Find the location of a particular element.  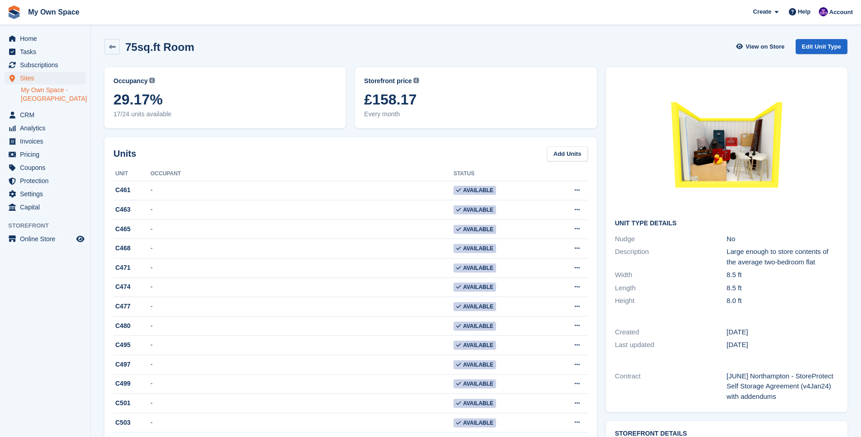

div: Last updated is located at coordinates (671, 345).